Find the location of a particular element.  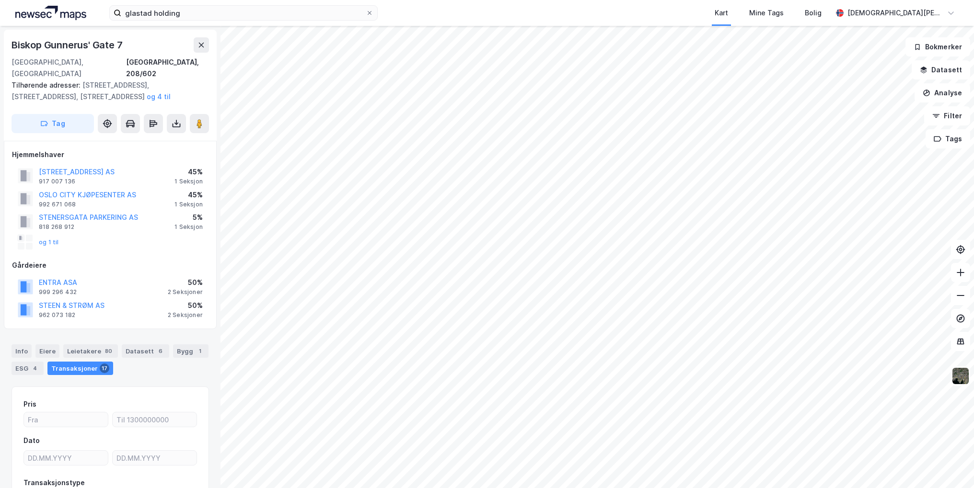

span: Tilhørende adresser: is located at coordinates (47, 85).